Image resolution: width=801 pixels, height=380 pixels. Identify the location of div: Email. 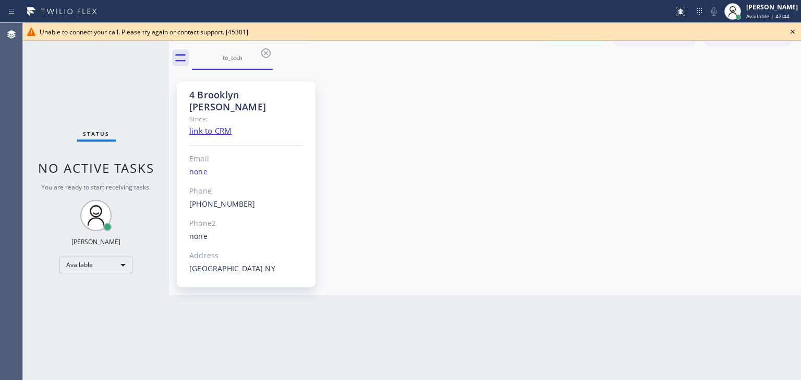
(246, 159).